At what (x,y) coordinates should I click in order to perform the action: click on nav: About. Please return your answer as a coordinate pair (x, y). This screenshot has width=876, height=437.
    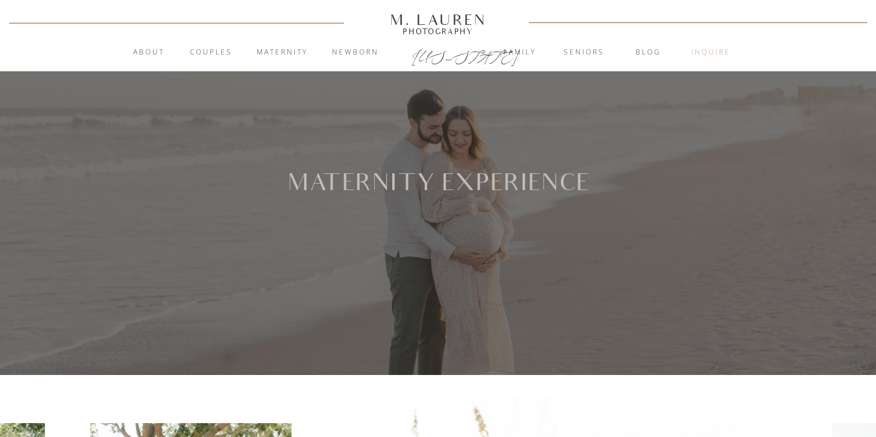
    Looking at the image, I should click on (148, 53).